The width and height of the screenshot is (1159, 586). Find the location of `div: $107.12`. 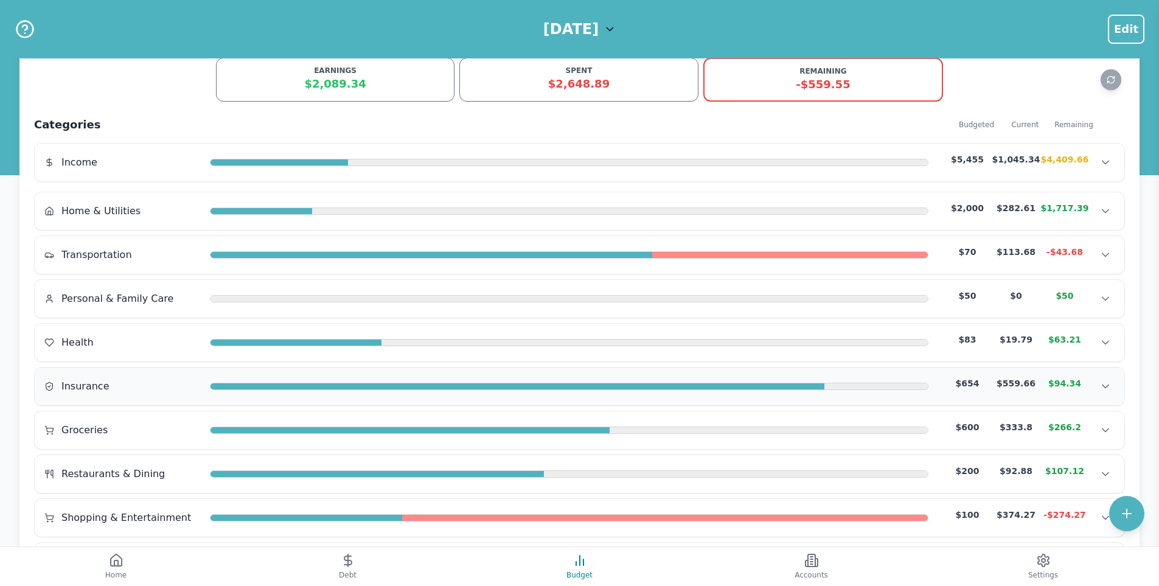

div: $107.12 is located at coordinates (1065, 471).